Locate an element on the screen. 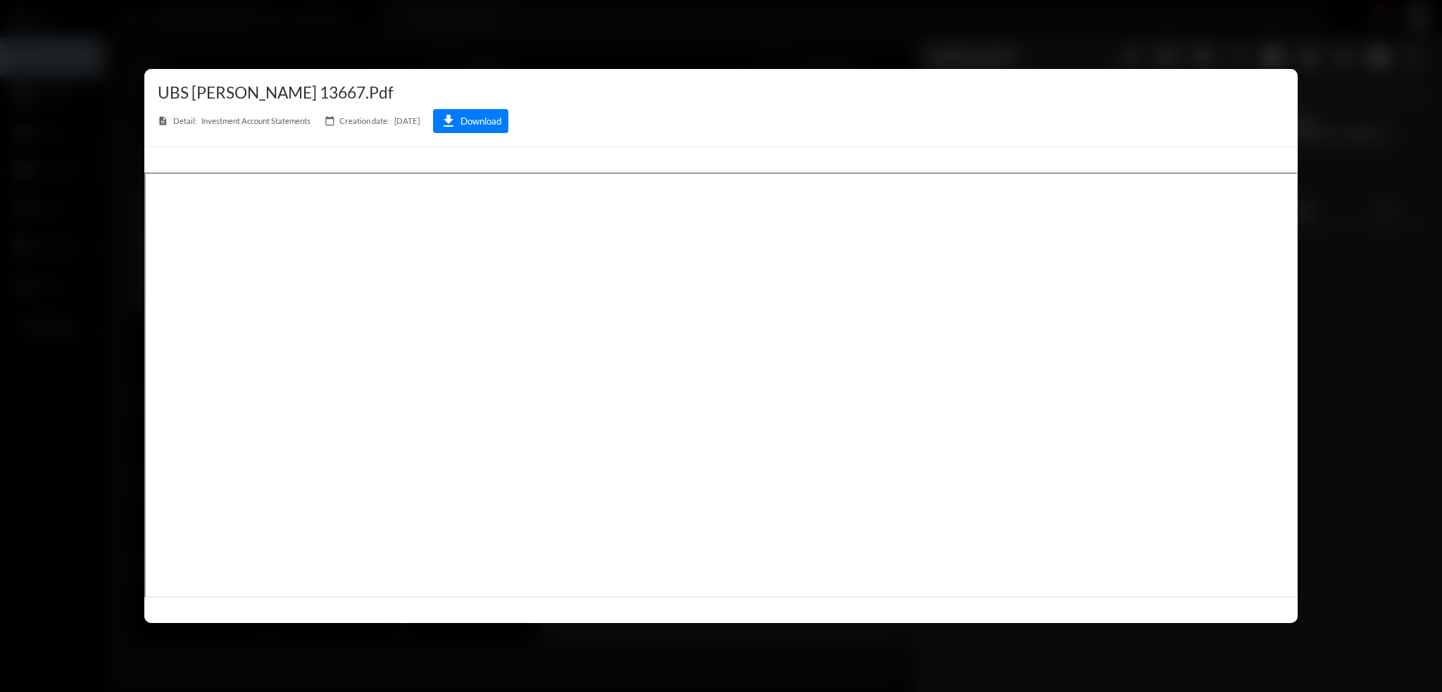  span: Investment Account Statements is located at coordinates (234, 121).